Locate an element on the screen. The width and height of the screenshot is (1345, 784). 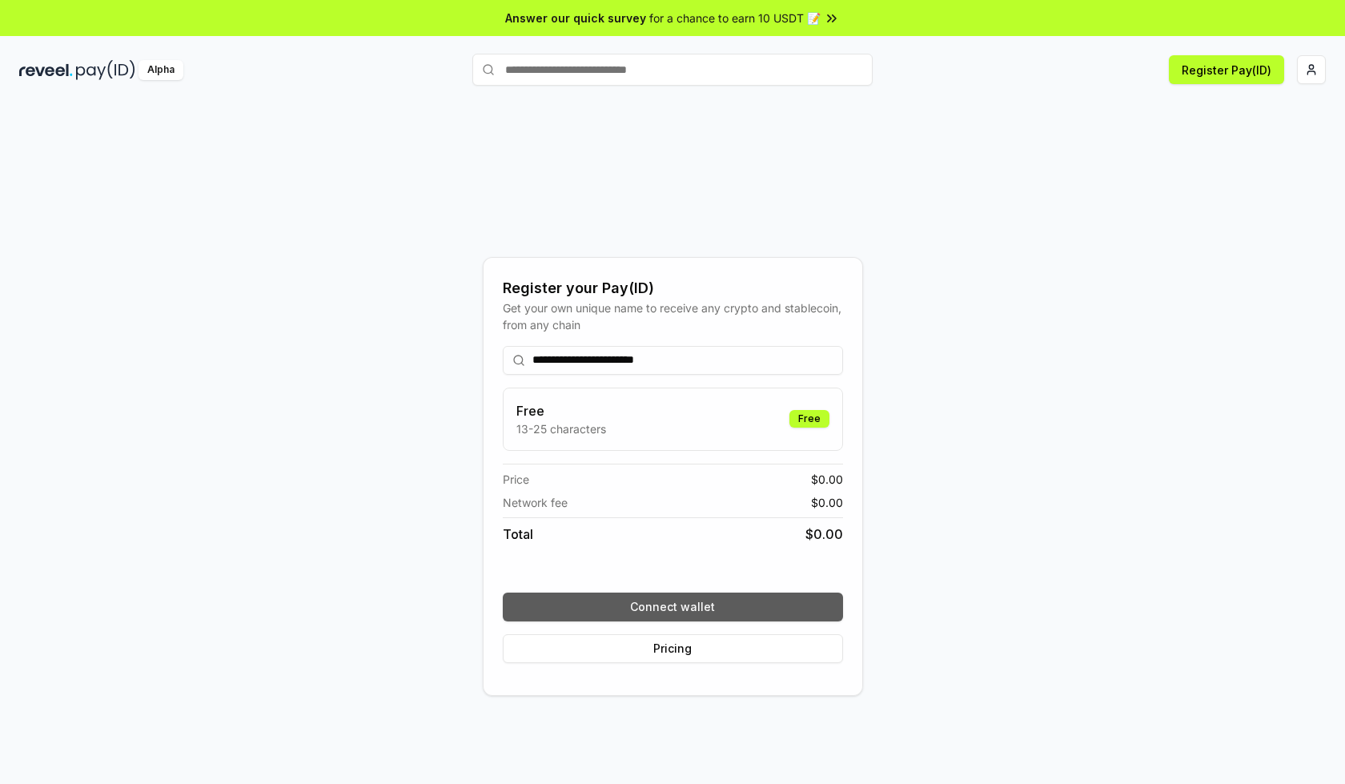
div: Alpha is located at coordinates (161, 70).